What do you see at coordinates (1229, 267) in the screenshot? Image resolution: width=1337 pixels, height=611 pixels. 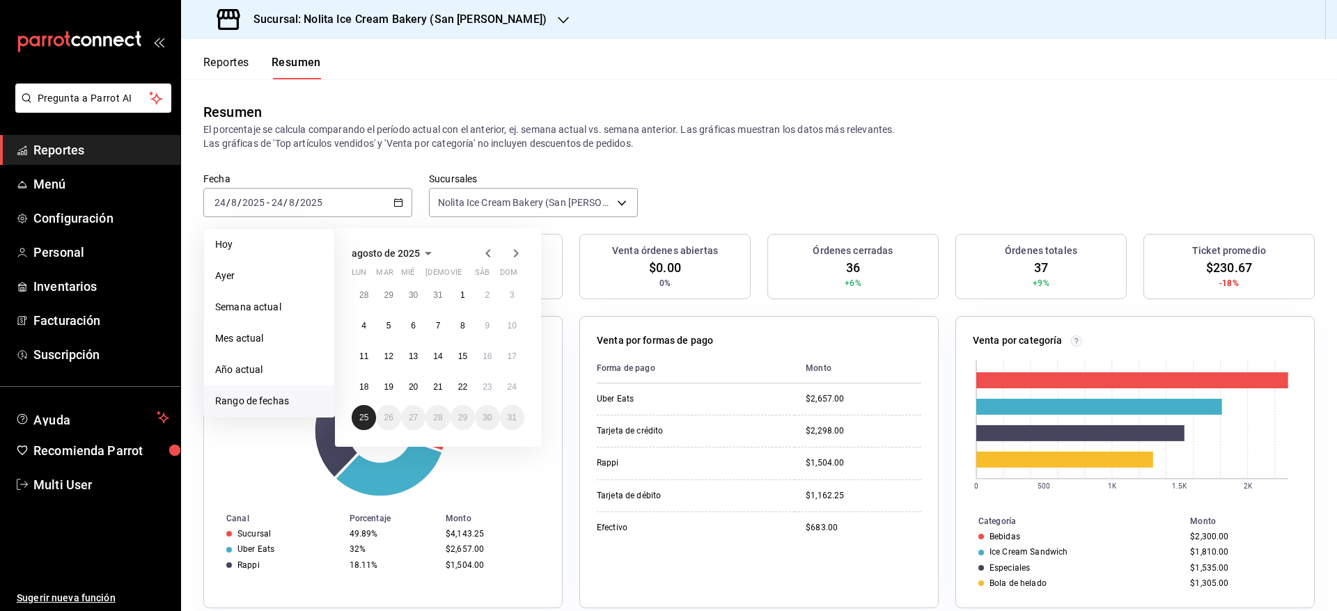 I see `span: $230.67` at bounding box center [1229, 267].